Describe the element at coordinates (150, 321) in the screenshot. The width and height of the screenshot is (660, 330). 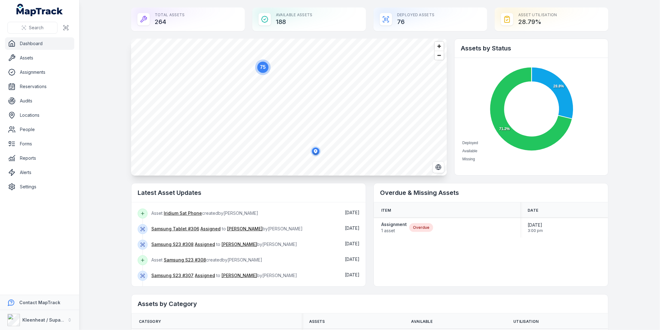
I see `span: Category` at that location.